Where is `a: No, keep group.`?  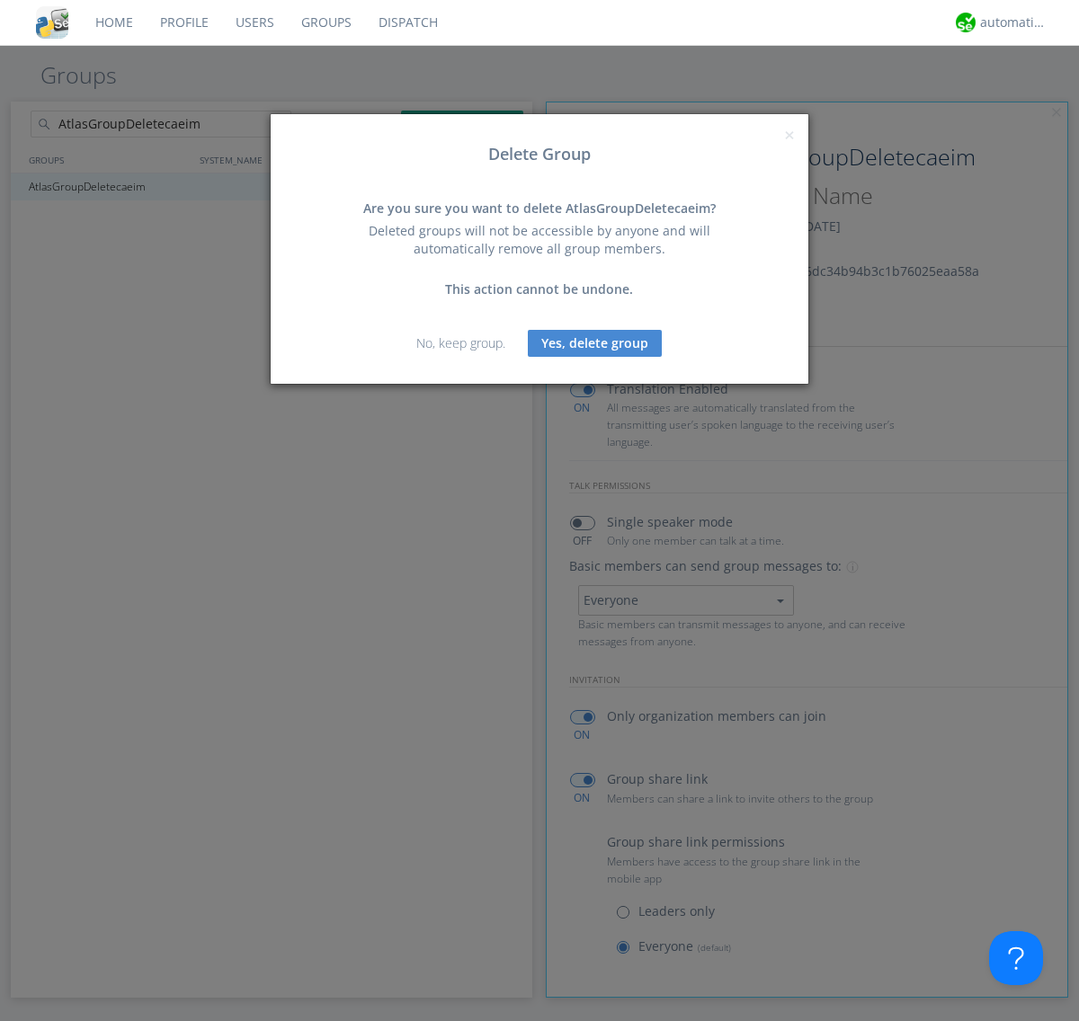 a: No, keep group. is located at coordinates (460, 343).